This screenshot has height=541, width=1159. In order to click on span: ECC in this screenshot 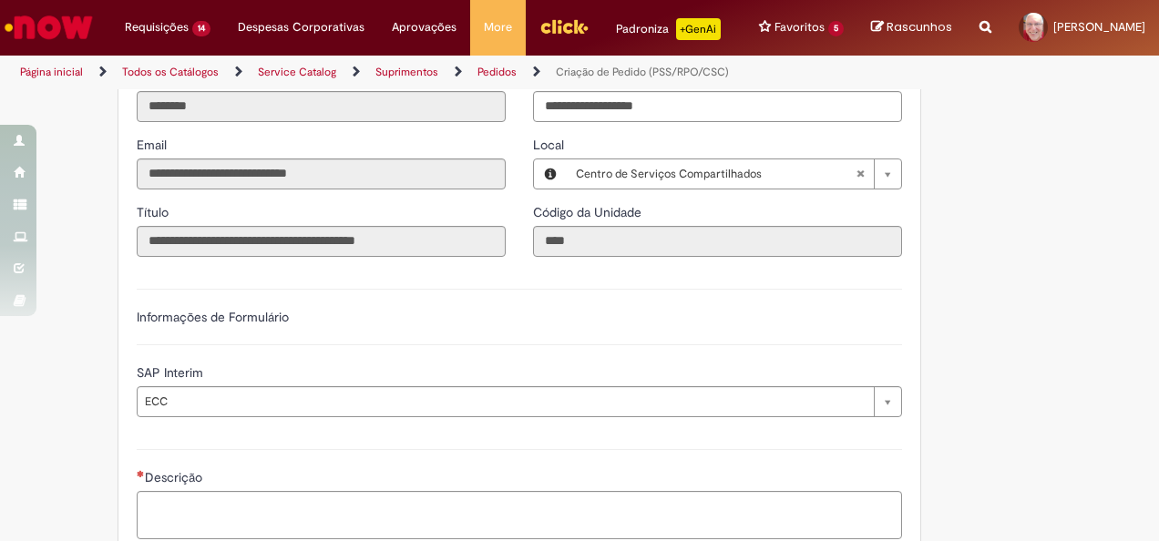, I will do `click(505, 402)`.